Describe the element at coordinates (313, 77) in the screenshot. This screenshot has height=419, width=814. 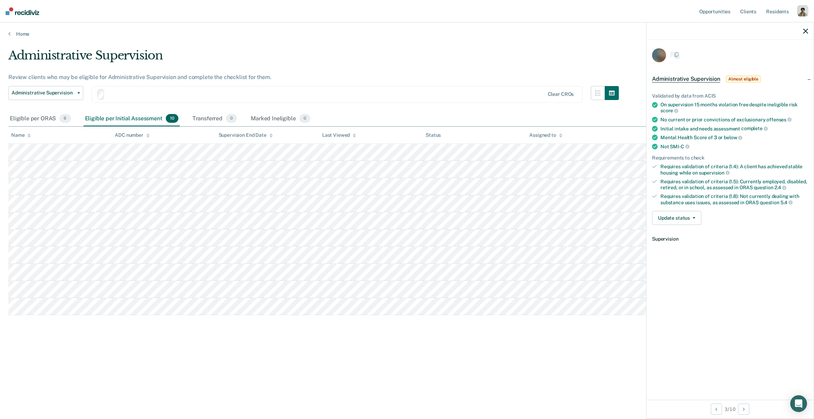
I see `div: Review clients who may be eligible for Administrative Supervision and complete the checklist for ...` at that location.